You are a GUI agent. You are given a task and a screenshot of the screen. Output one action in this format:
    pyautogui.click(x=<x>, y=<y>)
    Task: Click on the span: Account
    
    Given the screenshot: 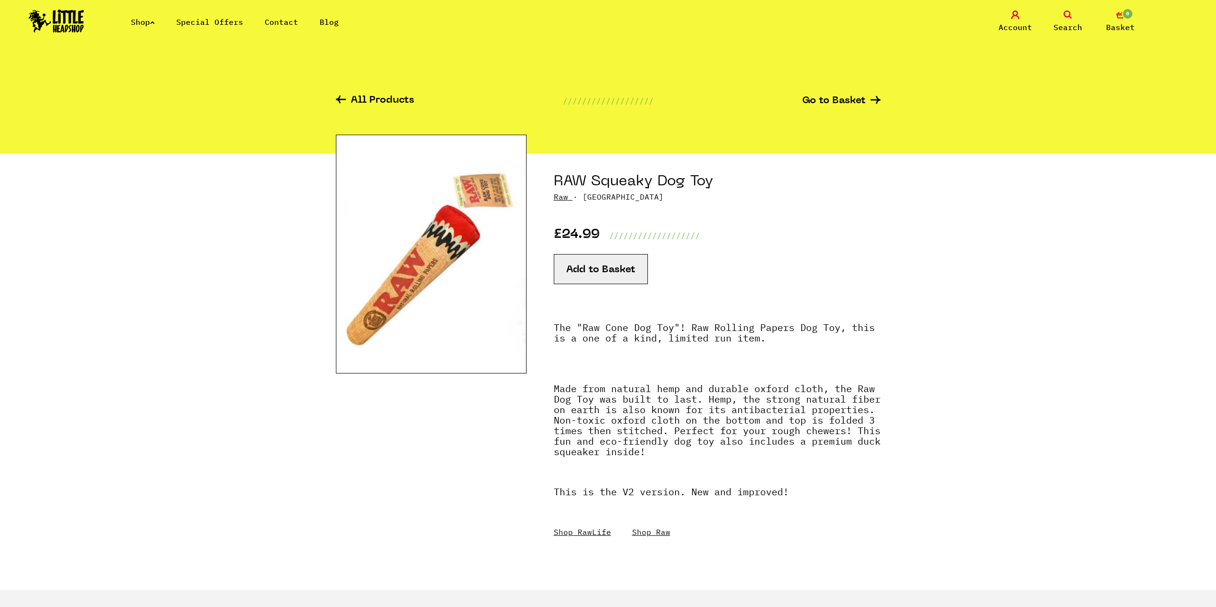 What is the action you would take?
    pyautogui.click(x=1015, y=27)
    